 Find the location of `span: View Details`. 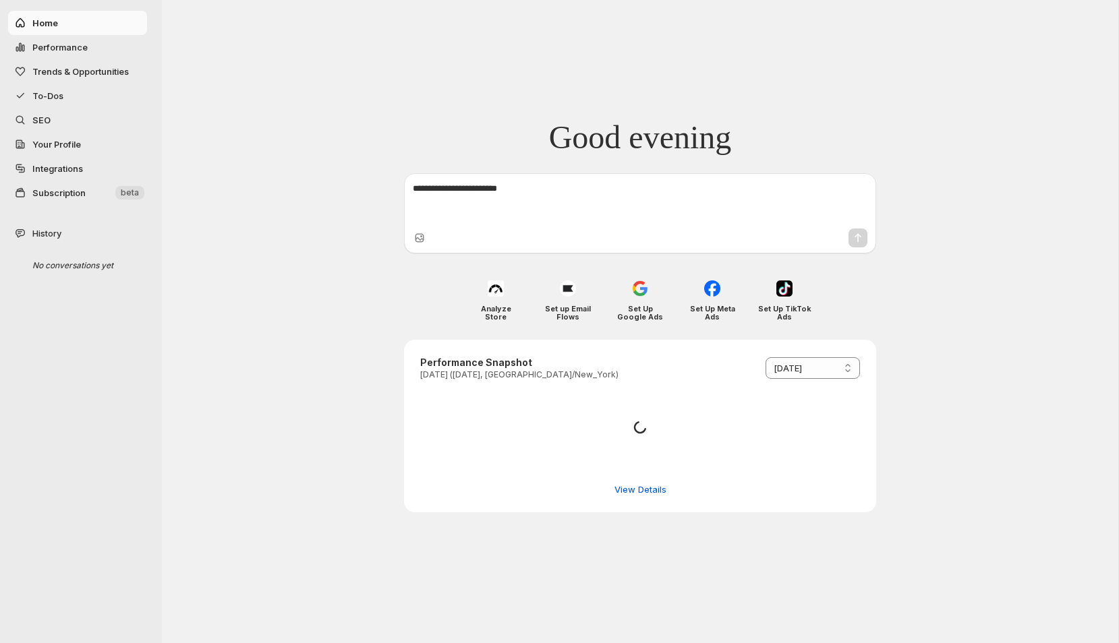

span: View Details is located at coordinates (640, 490).